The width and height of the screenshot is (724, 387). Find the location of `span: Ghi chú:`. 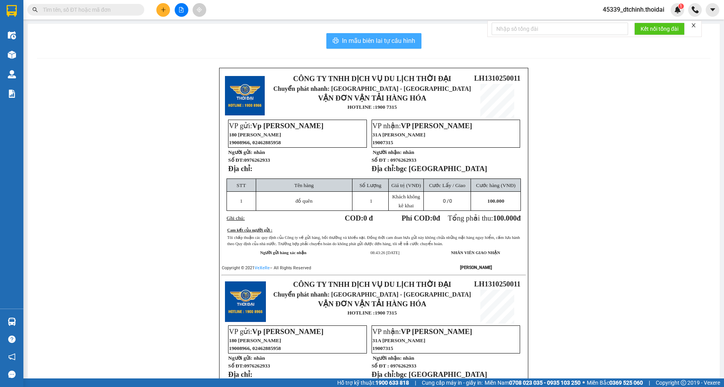

span: Ghi chú: is located at coordinates (236, 218).